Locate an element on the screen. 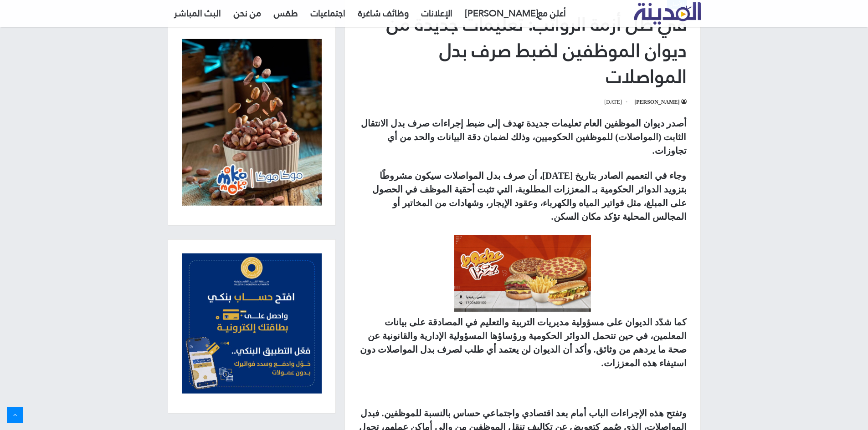 The height and width of the screenshot is (430, 868). img: تلفزيون المدينة is located at coordinates (667, 13).